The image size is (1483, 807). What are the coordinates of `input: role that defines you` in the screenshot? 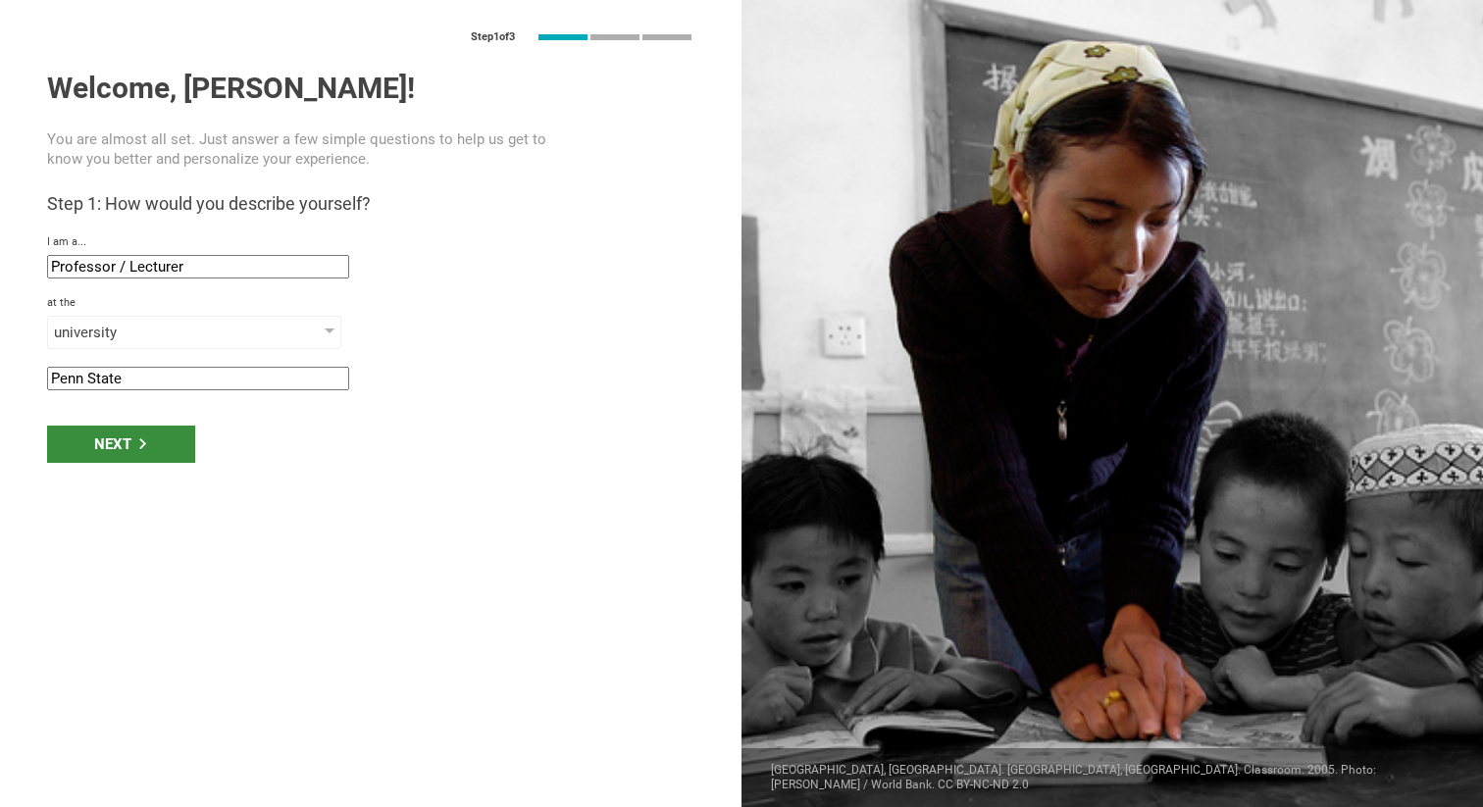 It's located at (198, 267).